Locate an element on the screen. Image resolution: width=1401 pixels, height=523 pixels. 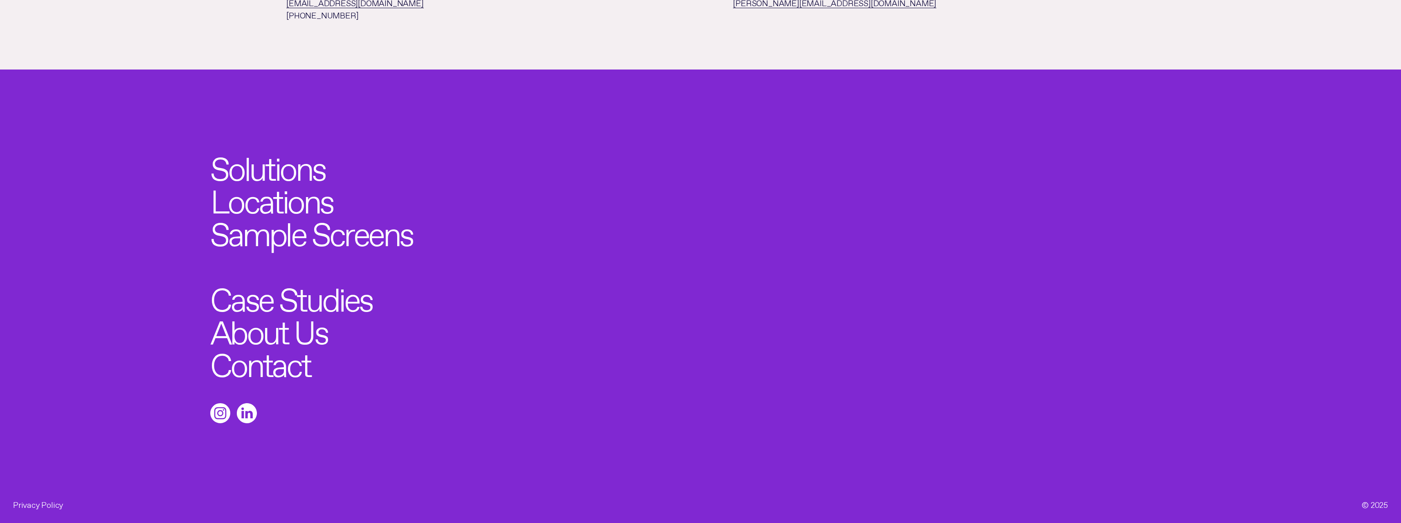
div: © 2025 is located at coordinates (1375, 504).